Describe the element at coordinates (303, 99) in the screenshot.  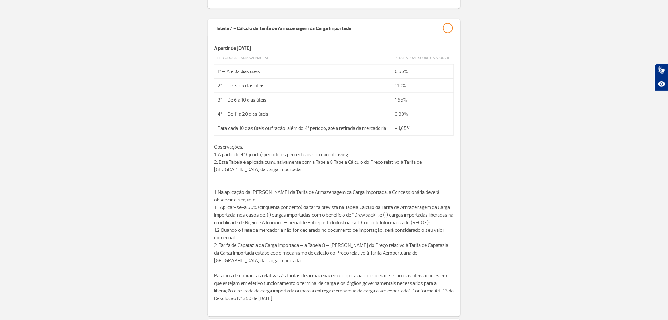
I see `td: 3º – De 6 a 10 dias úteis` at that location.